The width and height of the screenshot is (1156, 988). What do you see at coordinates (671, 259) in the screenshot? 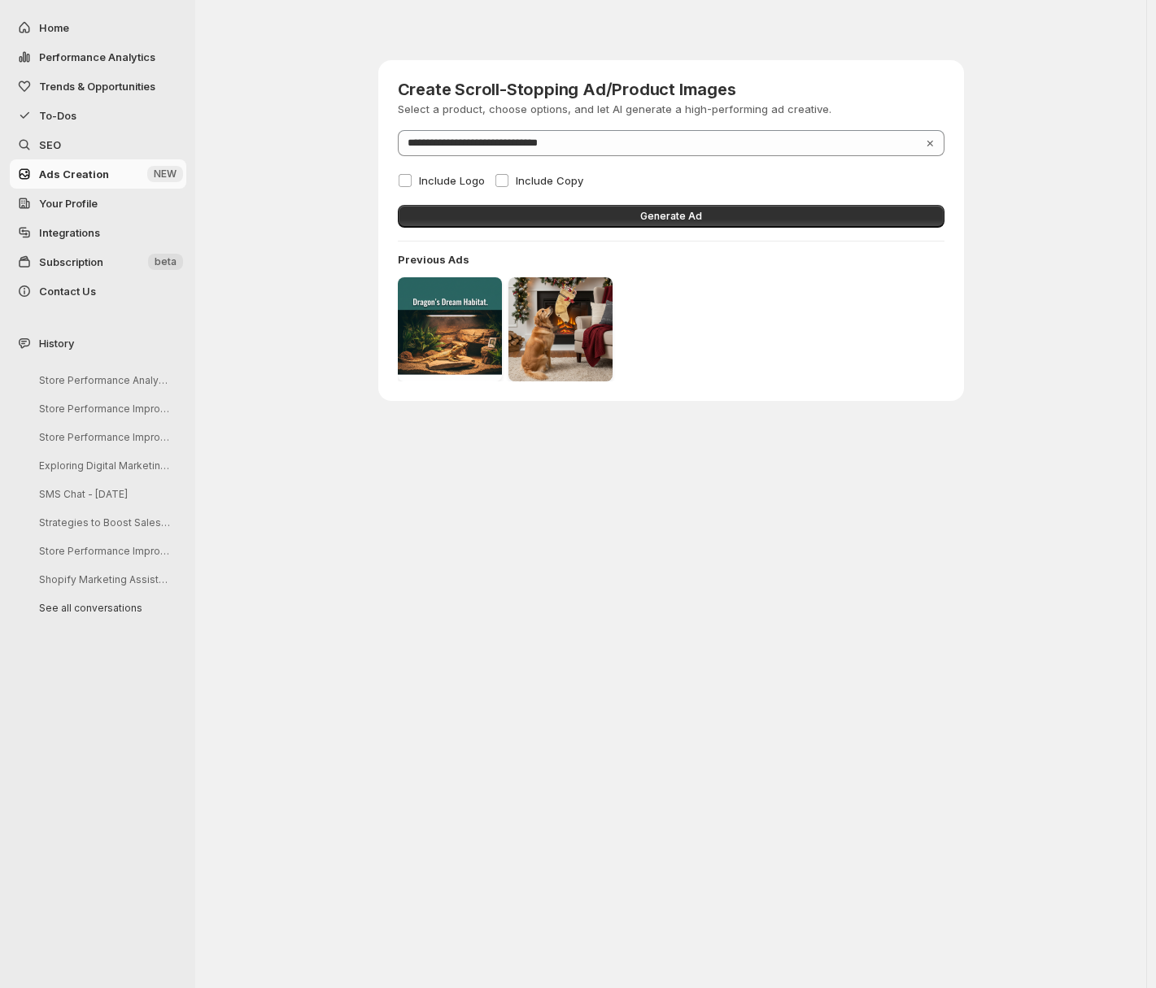
I see `h4: Previous Ads` at bounding box center [671, 259].